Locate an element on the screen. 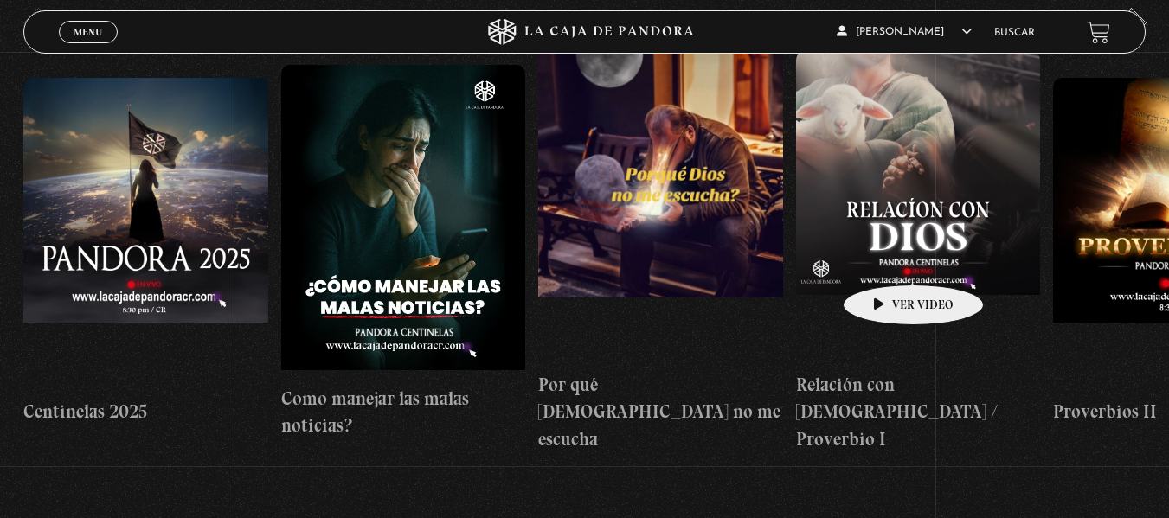 The width and height of the screenshot is (1169, 518). a: Como manejar las malas noticias? is located at coordinates (403, 252).